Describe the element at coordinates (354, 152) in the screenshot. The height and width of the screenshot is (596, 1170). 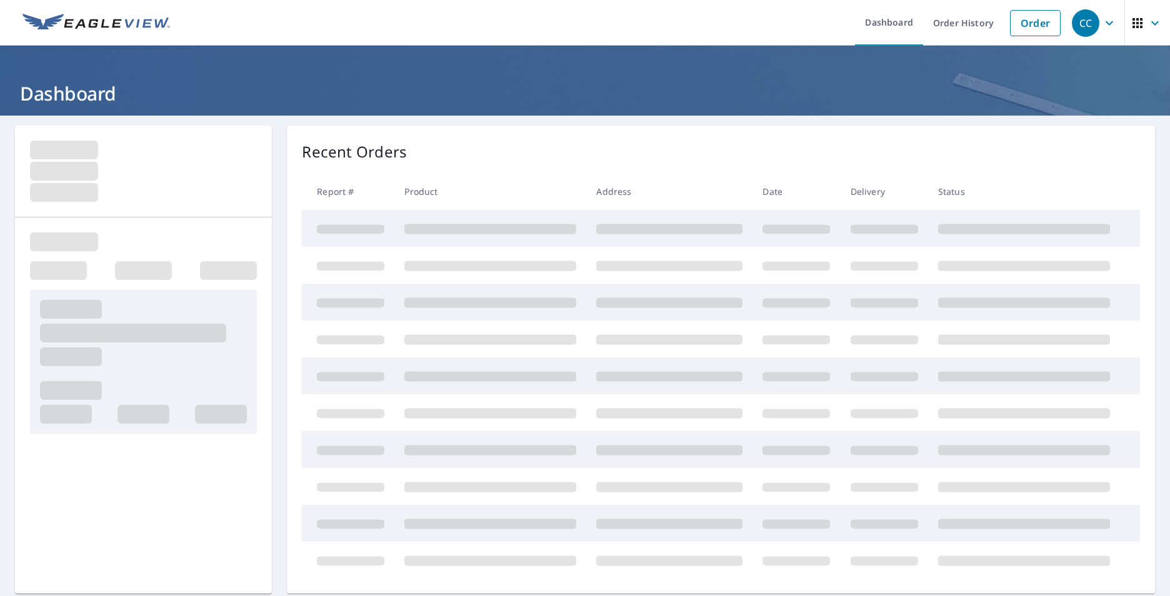
I see `p: Recent Orders` at that location.